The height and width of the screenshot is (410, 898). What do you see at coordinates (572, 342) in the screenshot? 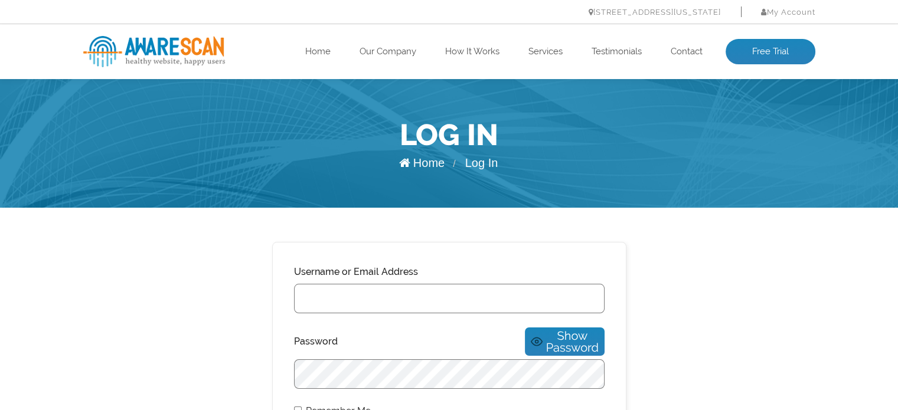
I see `span: Show Password` at bounding box center [572, 342].